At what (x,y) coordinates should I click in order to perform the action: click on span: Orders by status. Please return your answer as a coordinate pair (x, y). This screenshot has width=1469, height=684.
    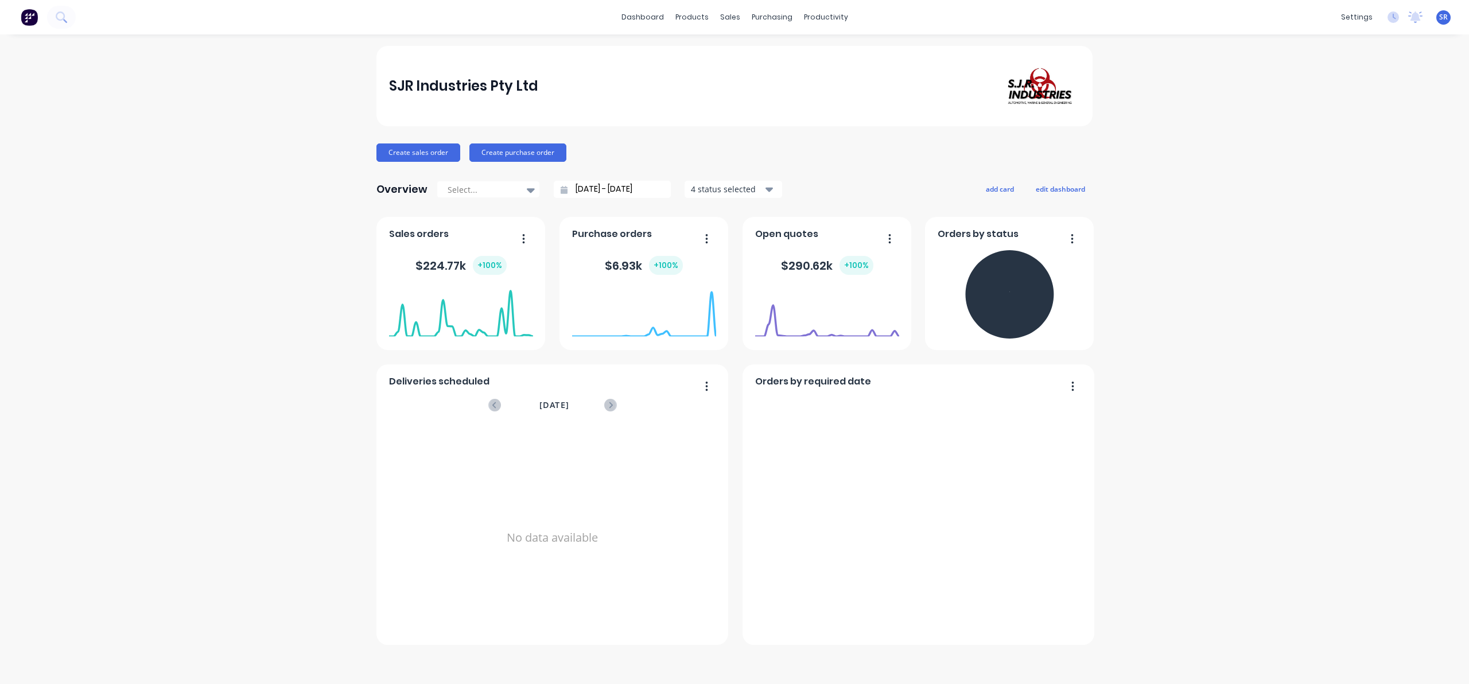
    Looking at the image, I should click on (978, 234).